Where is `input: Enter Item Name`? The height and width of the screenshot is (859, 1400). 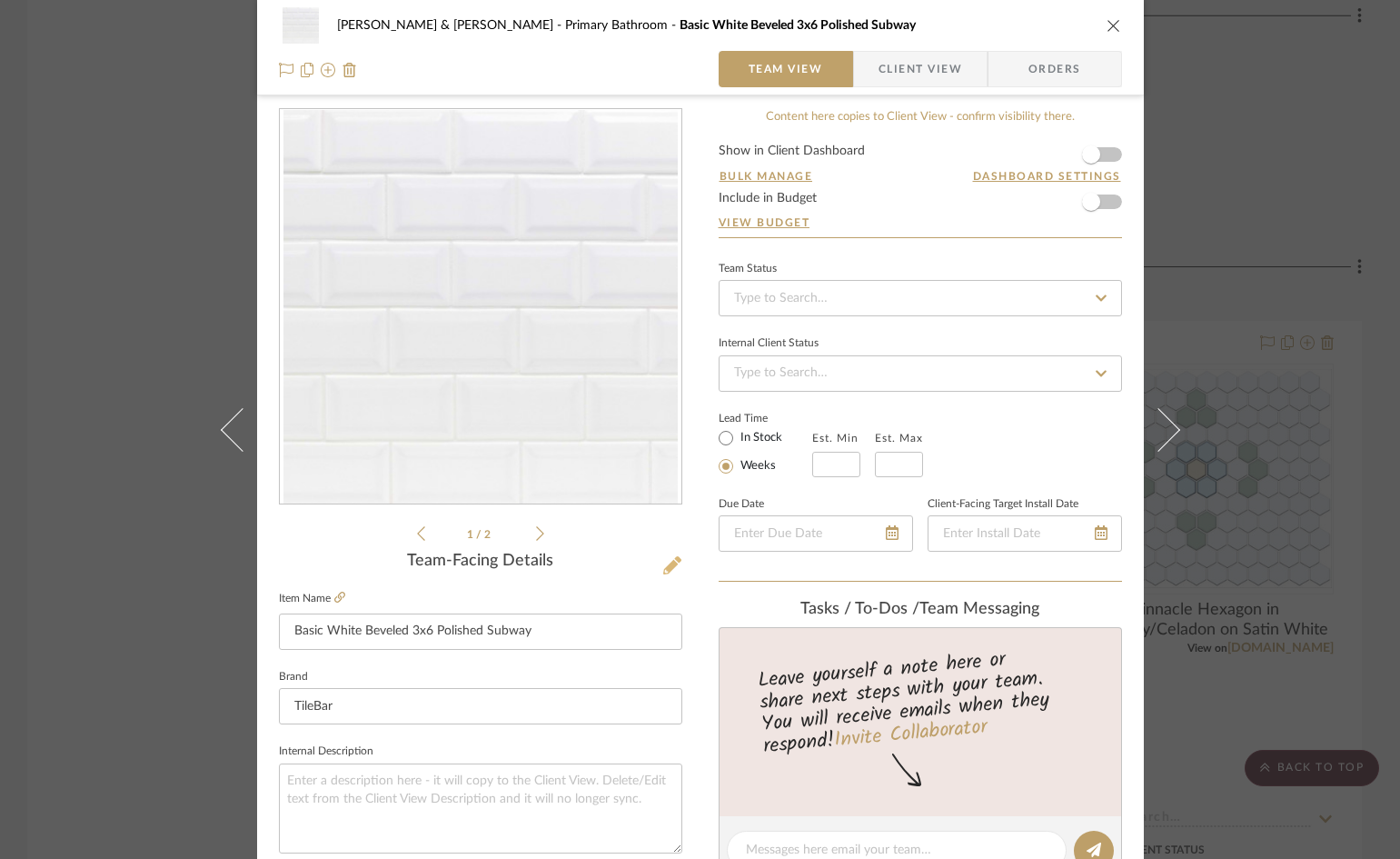
input: Enter Item Name is located at coordinates (481, 632).